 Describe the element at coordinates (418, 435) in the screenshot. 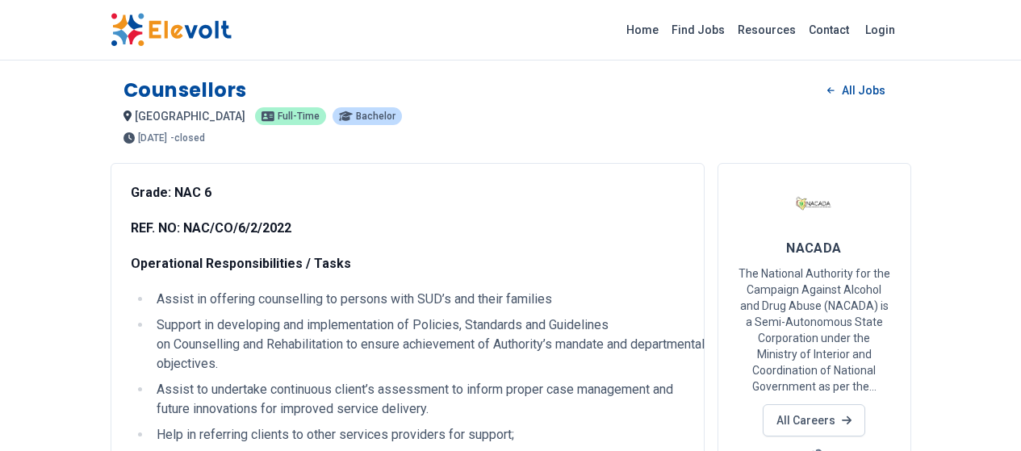

I see `li: Help in referring clients to other services providers for support;` at that location.